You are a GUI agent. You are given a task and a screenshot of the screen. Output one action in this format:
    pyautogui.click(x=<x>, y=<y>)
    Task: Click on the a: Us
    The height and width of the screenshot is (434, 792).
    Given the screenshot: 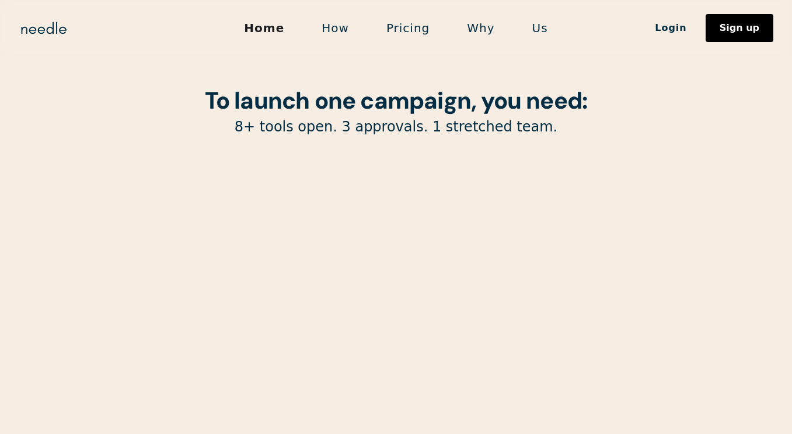 What is the action you would take?
    pyautogui.click(x=540, y=28)
    